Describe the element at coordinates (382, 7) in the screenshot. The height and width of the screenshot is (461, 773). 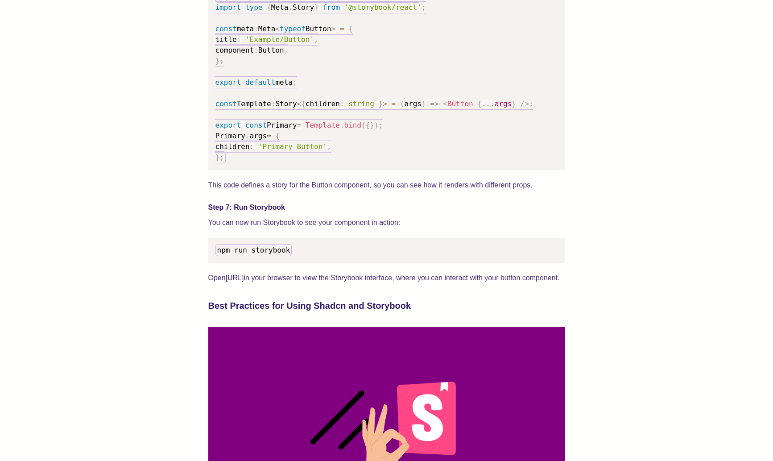
I see `span: '@storybook/react'` at that location.